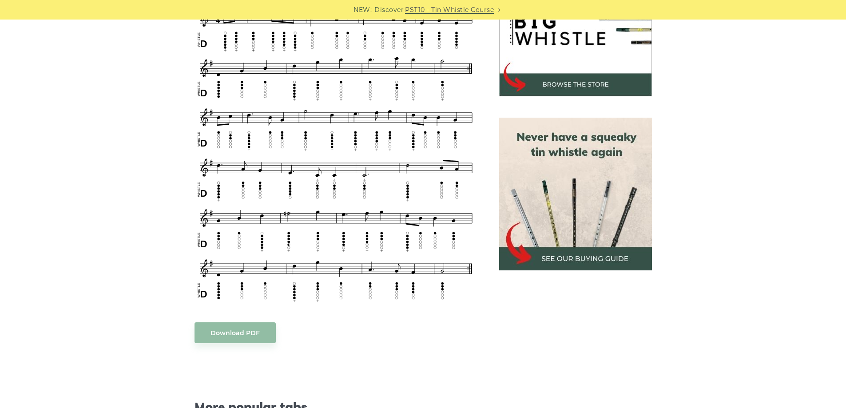 The width and height of the screenshot is (846, 408). What do you see at coordinates (575, 194) in the screenshot?
I see `img: tin whistle buying guide` at bounding box center [575, 194].